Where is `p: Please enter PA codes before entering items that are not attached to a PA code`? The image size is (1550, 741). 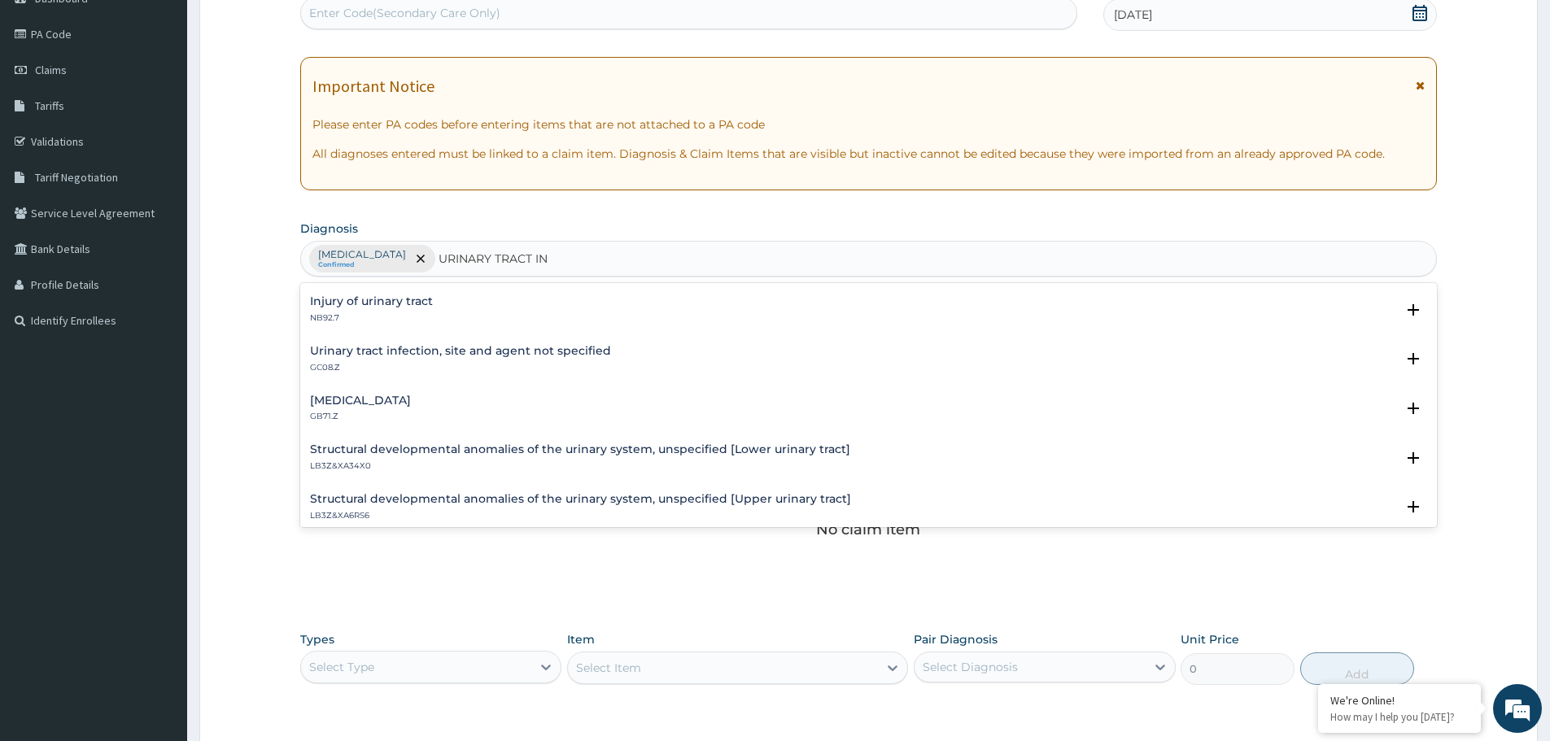 p: Please enter PA codes before entering items that are not attached to a PA code is located at coordinates (868, 125).